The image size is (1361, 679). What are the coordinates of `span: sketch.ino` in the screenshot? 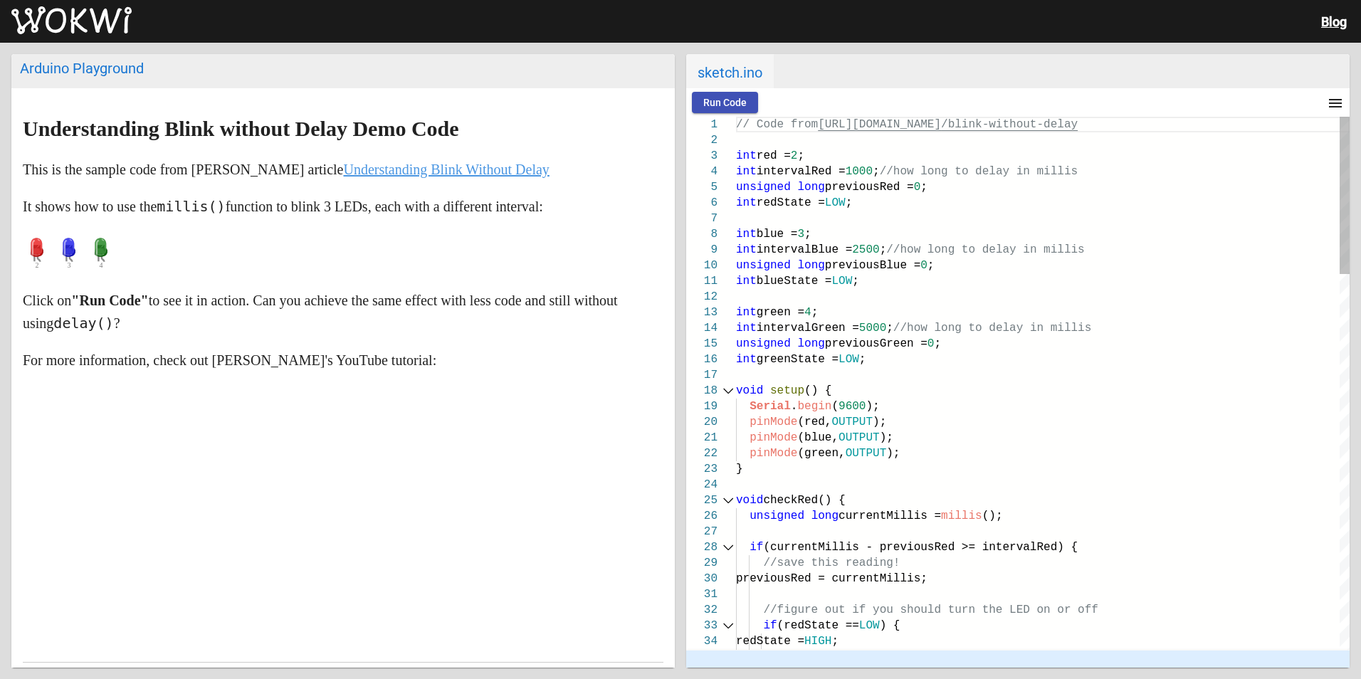 It's located at (730, 71).